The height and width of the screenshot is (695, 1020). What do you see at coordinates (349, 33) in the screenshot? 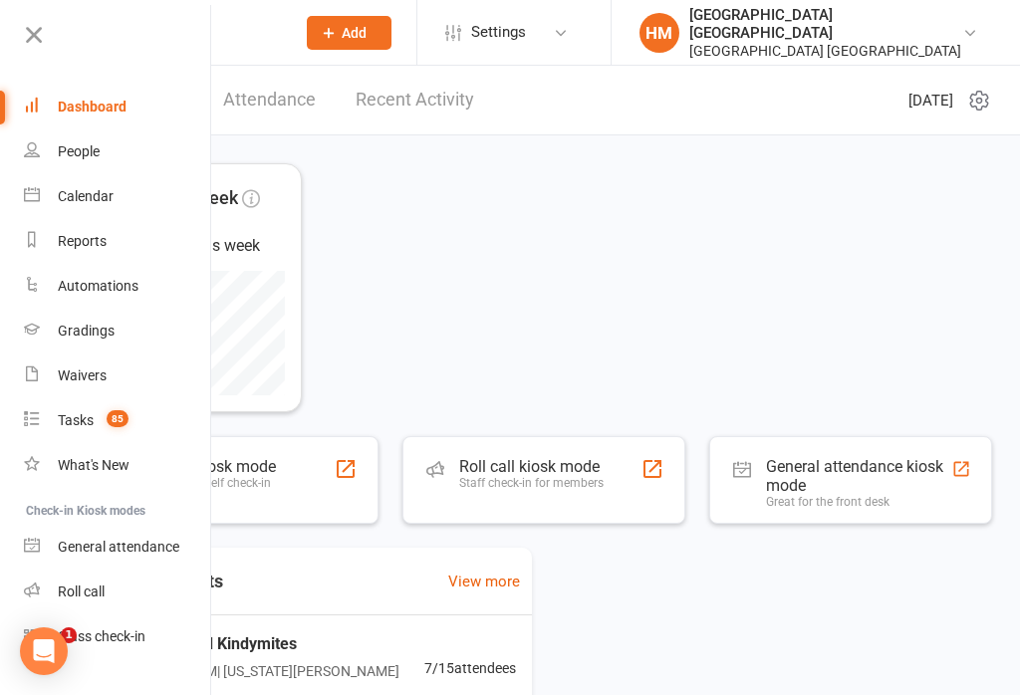
I see `button: Add` at bounding box center [349, 33].